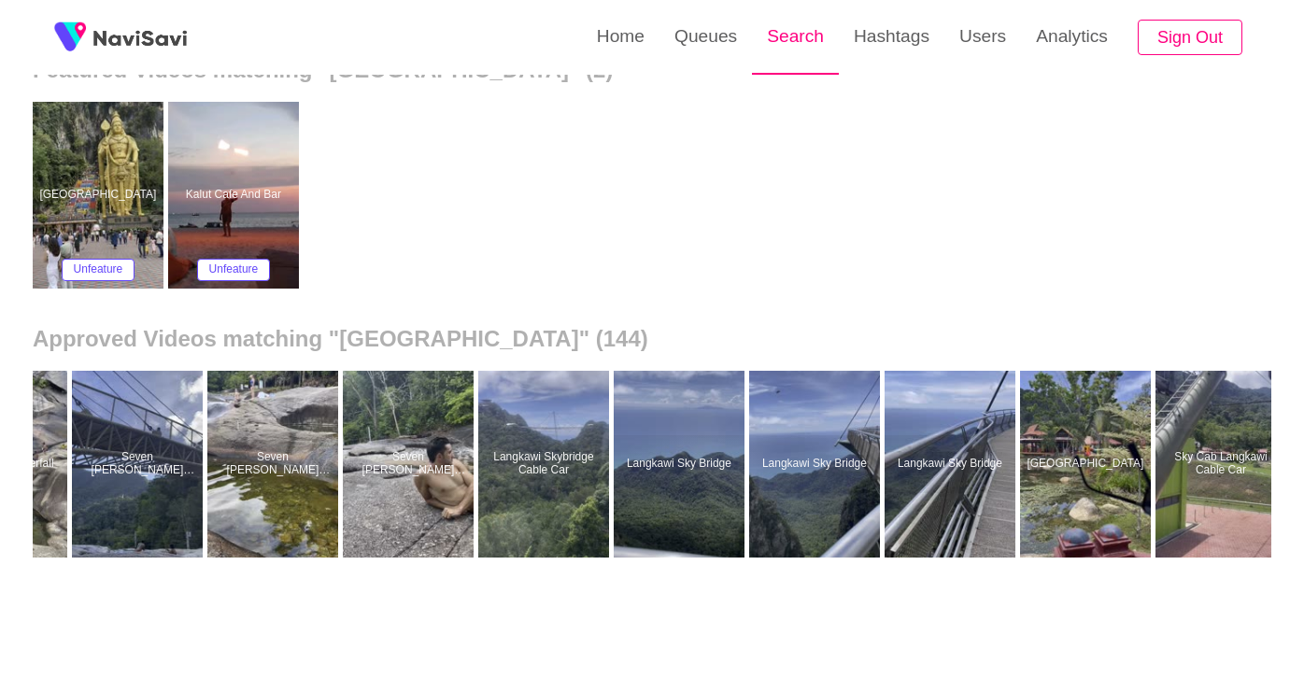 This screenshot has width=1304, height=692. I want to click on a: Kalut Cafe And BarKalut Cafe And BarUnfeature, so click(235, 195).